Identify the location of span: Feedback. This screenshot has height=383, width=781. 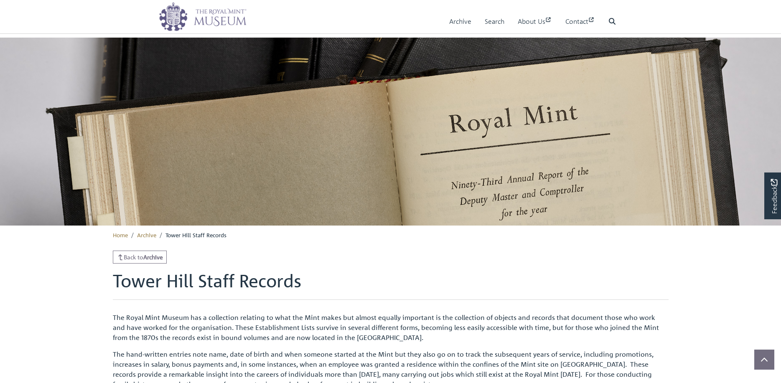
(774, 196).